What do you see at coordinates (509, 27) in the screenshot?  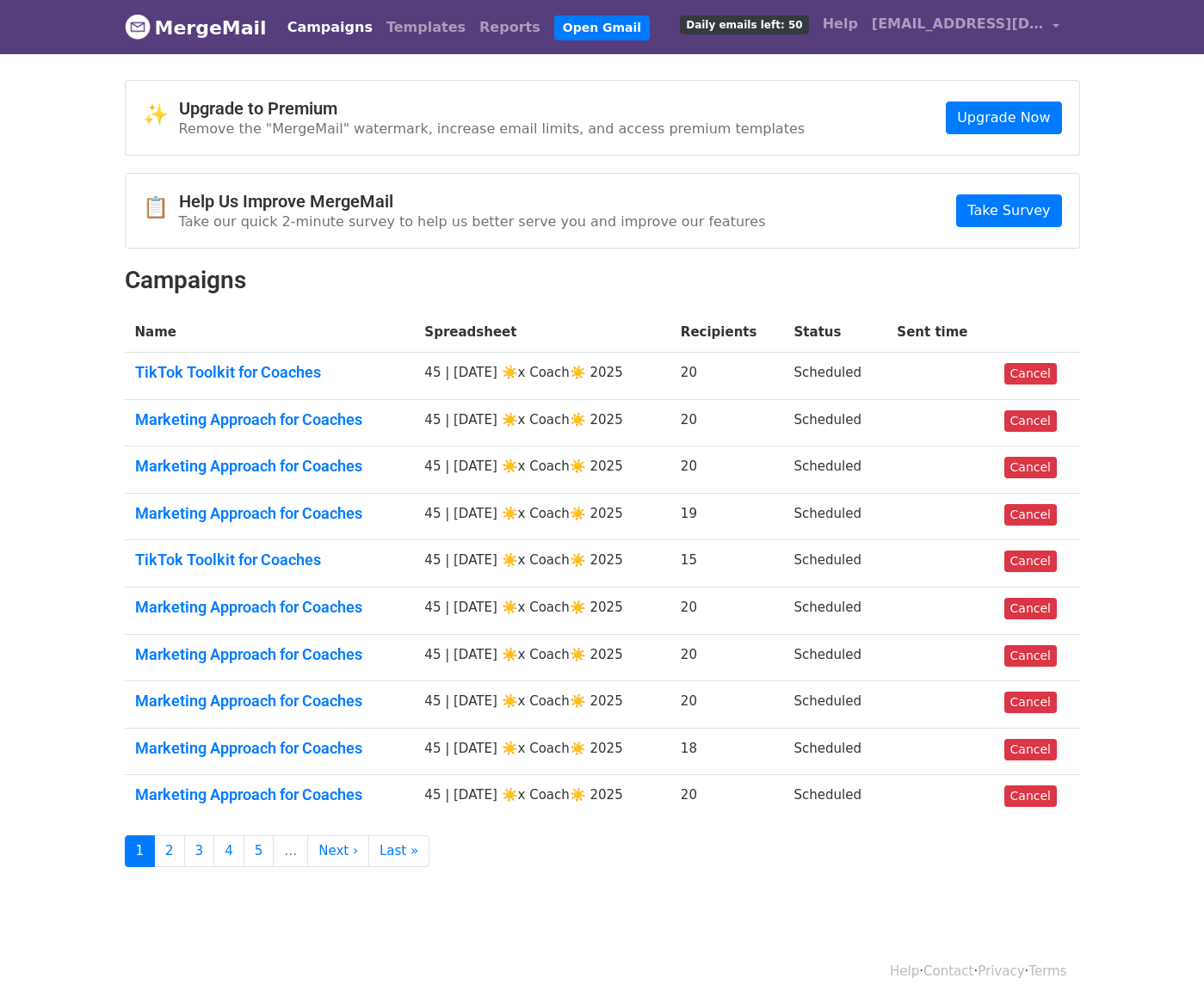 I see `a: Reports` at bounding box center [509, 27].